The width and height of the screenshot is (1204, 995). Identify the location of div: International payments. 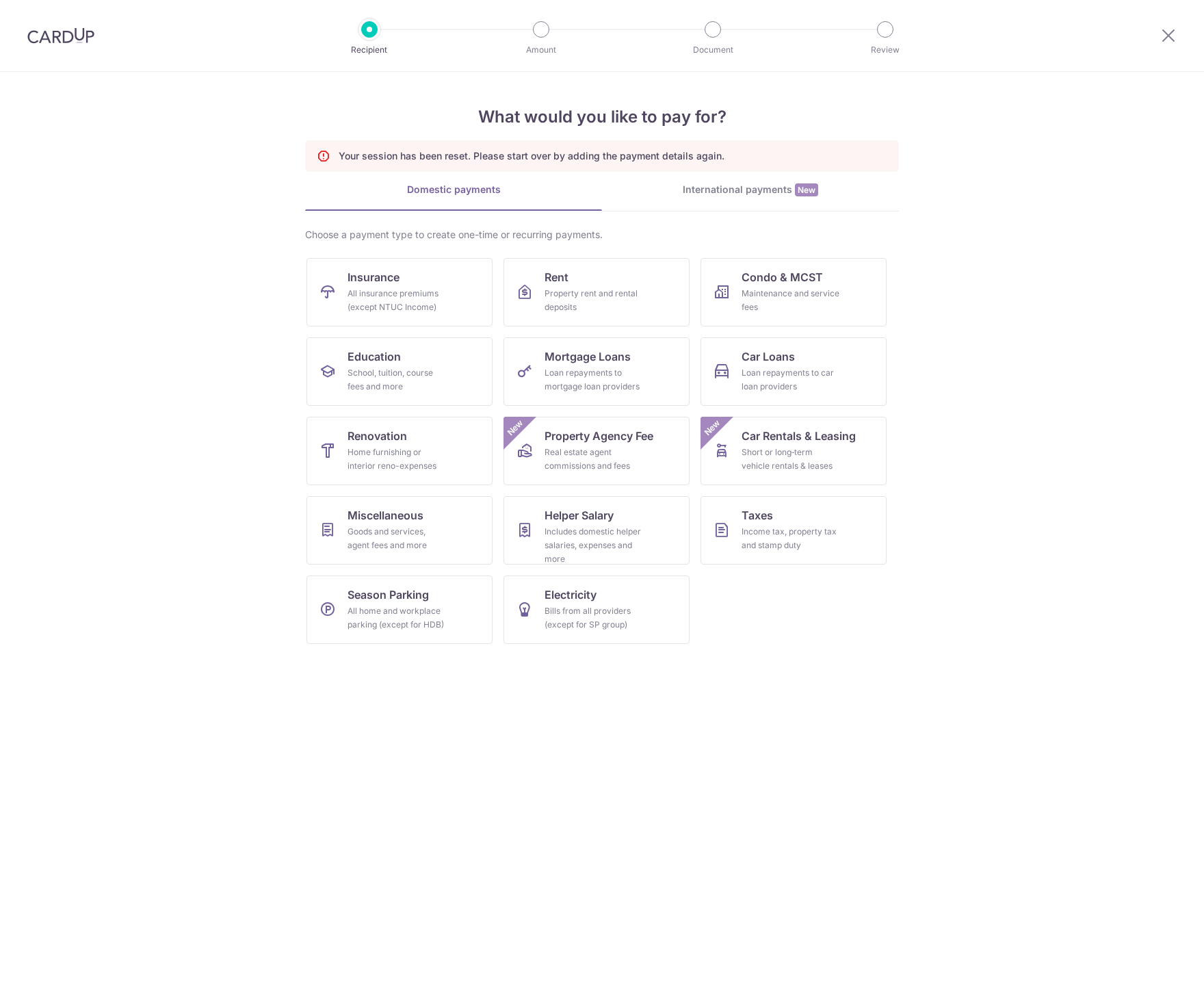
(751, 190).